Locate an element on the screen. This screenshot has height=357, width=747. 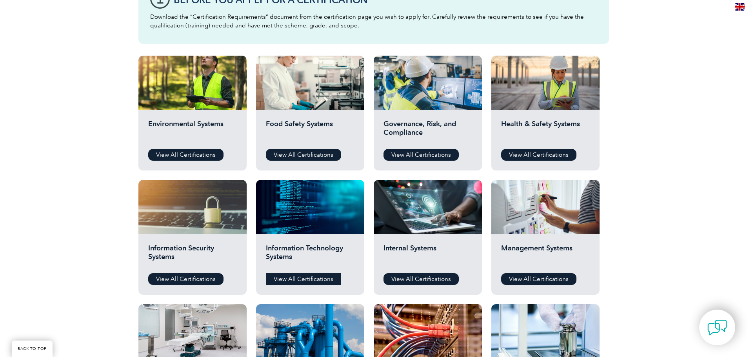
h2: Internal Systems is located at coordinates (428, 256).